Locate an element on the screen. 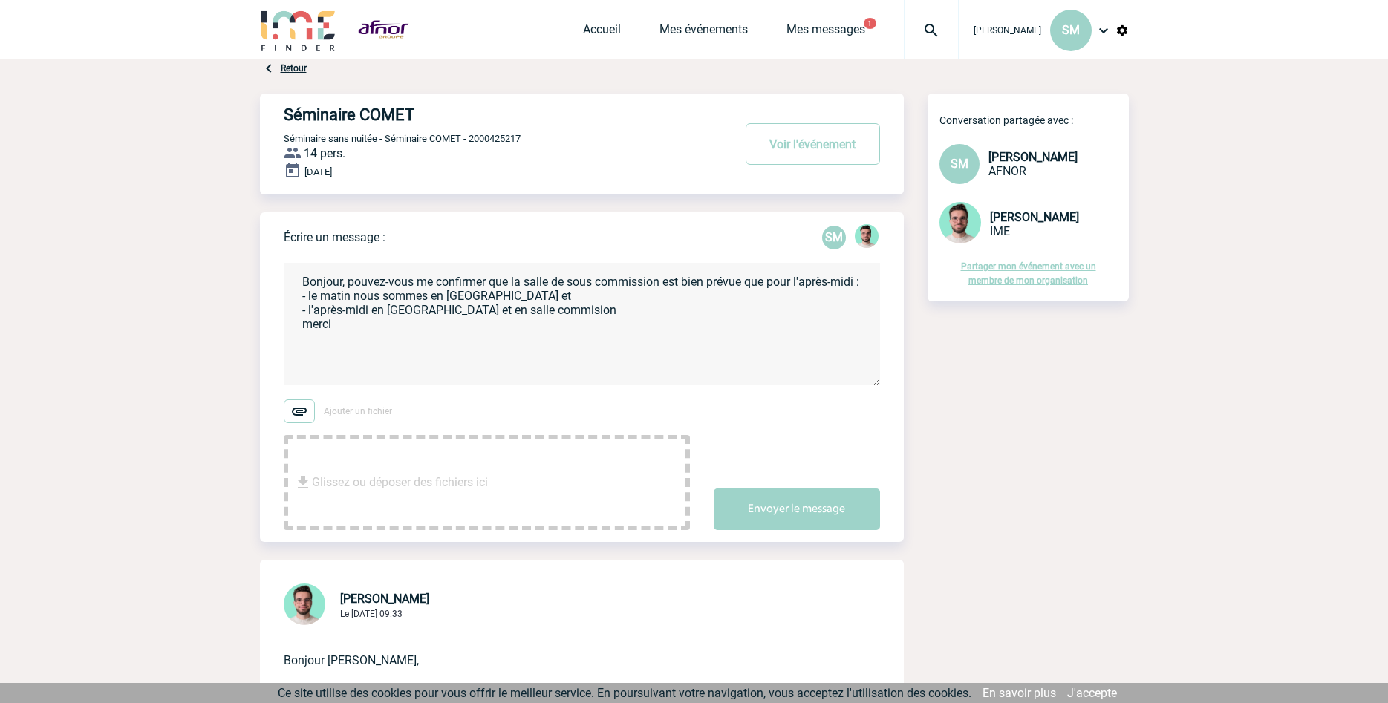 The width and height of the screenshot is (1388, 703). span: Ce site utilise des cookies pour vous offrir le meilleur service. En poursuivant votre navigation... is located at coordinates (624, 693).